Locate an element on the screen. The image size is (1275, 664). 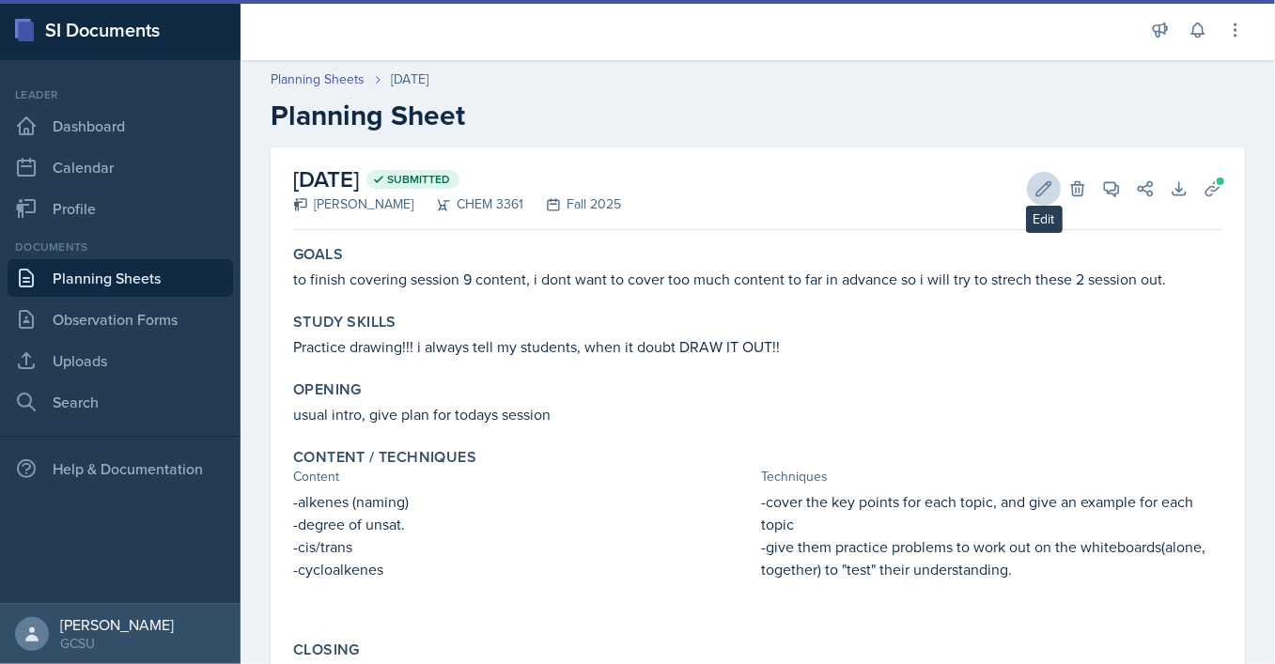
label: Closing is located at coordinates (326, 650).